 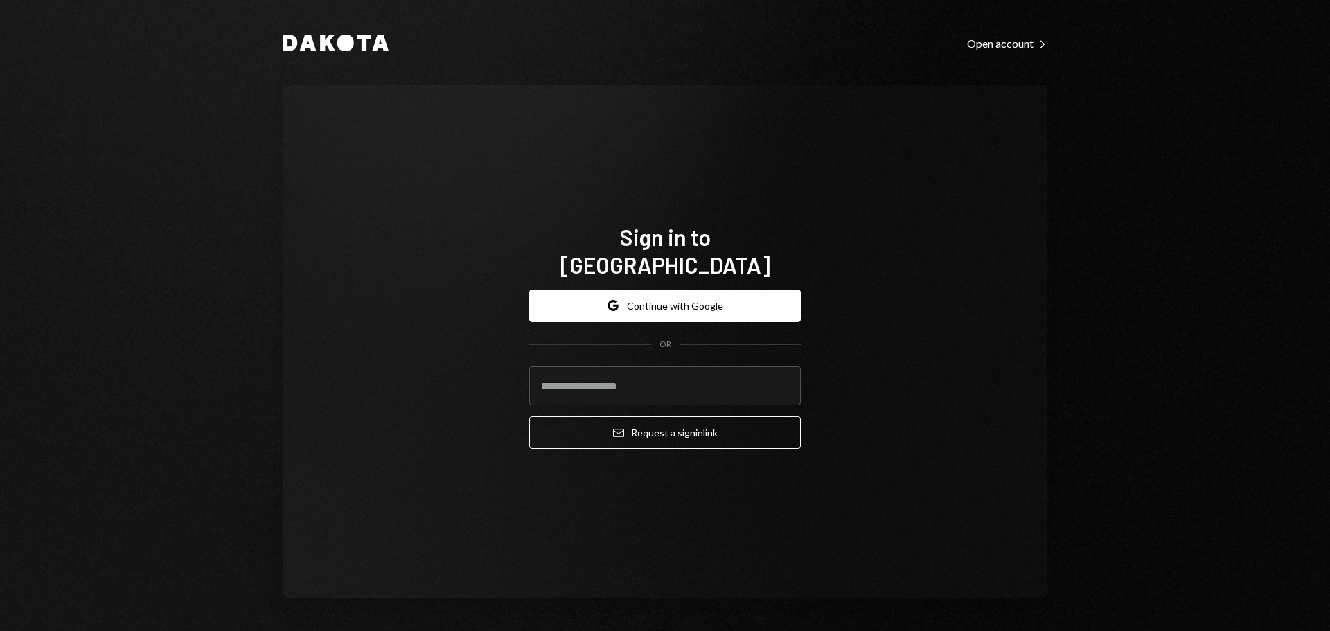 What do you see at coordinates (1008, 43) in the screenshot?
I see `a: Open account` at bounding box center [1008, 43].